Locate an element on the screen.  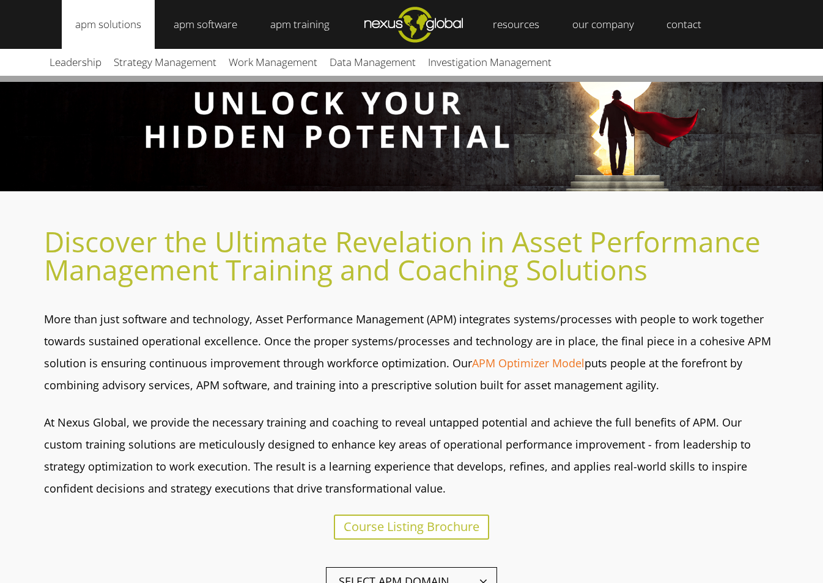
p: More than just software and technology, Asset Performance Management (APM) integrates systems/pro... is located at coordinates (411, 352).